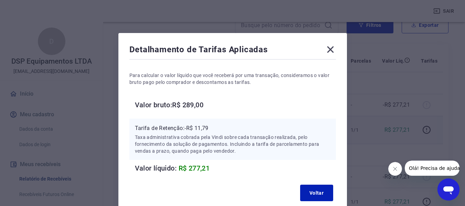 Image resolution: width=465 pixels, height=206 pixels. I want to click on h6: Valor bruto: R$ 289,00, so click(235, 105).